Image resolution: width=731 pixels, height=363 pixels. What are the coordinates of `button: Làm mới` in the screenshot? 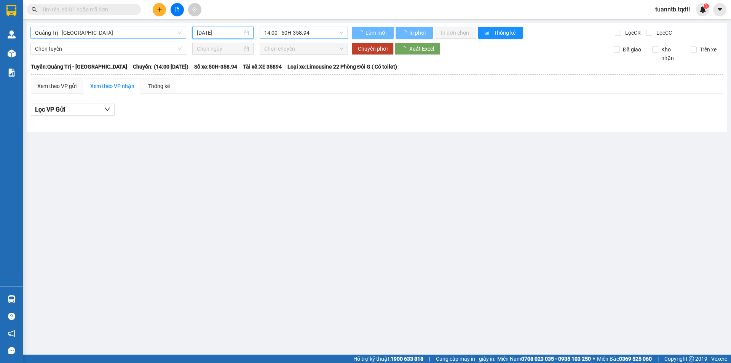 It's located at (373, 33).